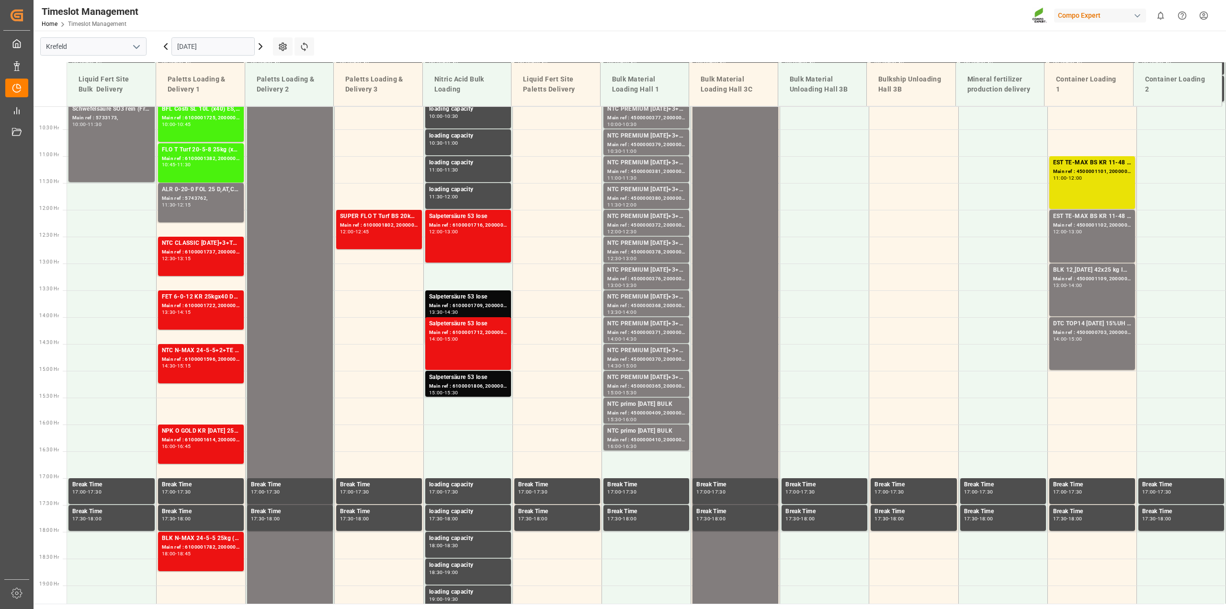 The image size is (1226, 609). Describe the element at coordinates (200, 84) in the screenshot. I see `div: Paletts Loading & Delivery 1` at that location.